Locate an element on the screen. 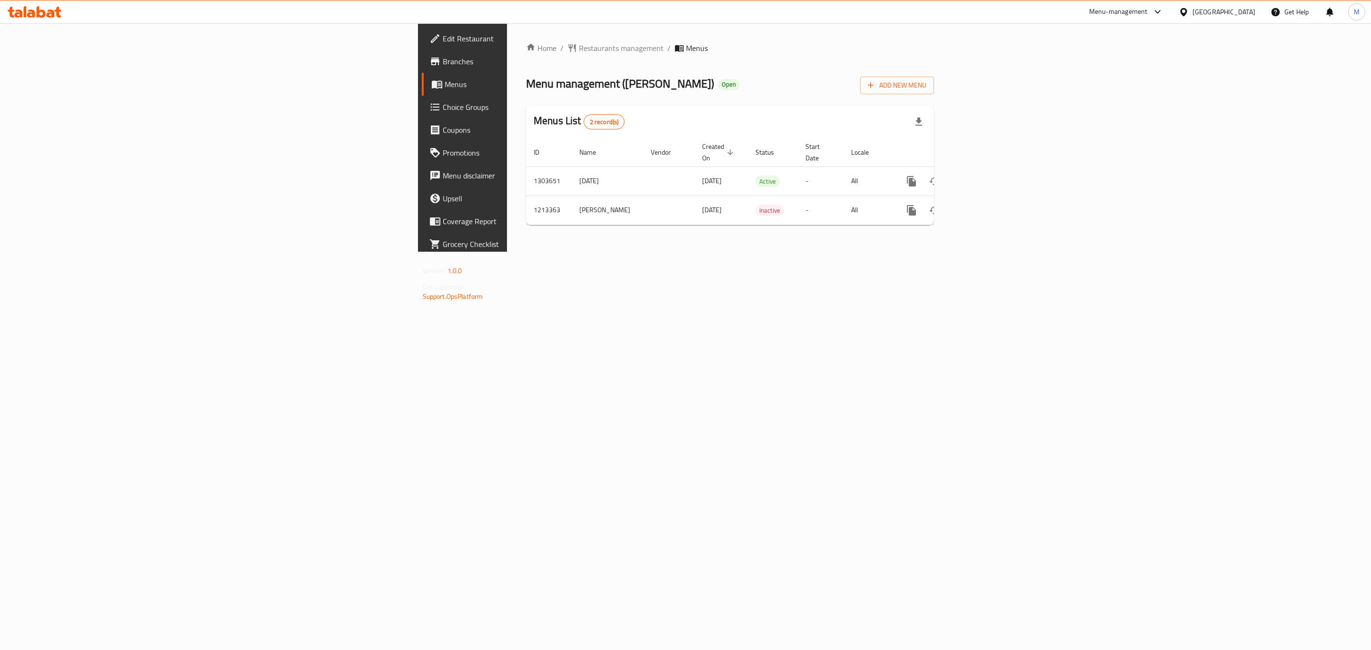 The width and height of the screenshot is (1371, 650). div: Total records count is located at coordinates (604, 122).